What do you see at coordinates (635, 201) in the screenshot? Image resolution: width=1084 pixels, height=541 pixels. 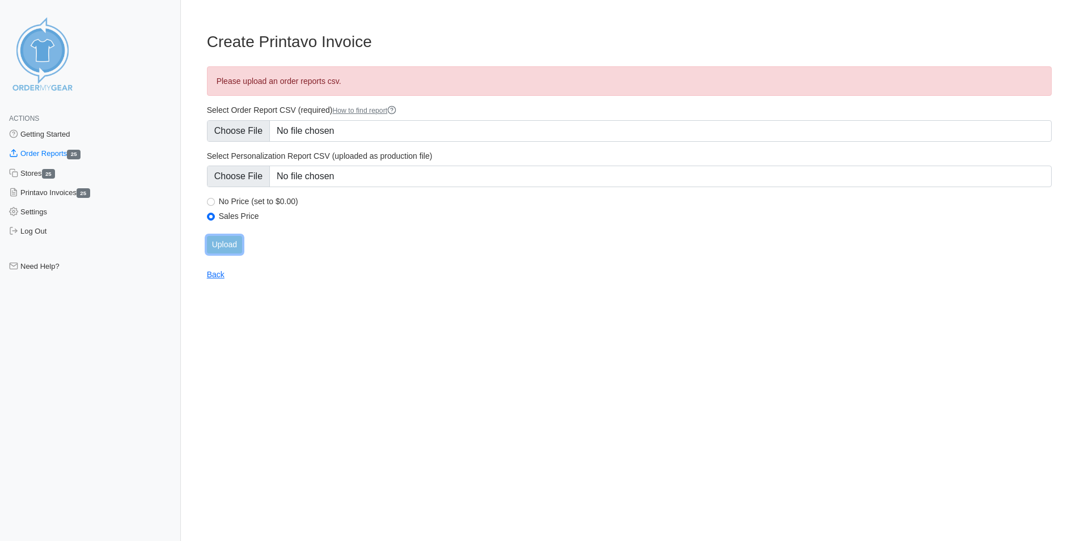 I see `label: No Price (set to $0.00)` at bounding box center [635, 201].